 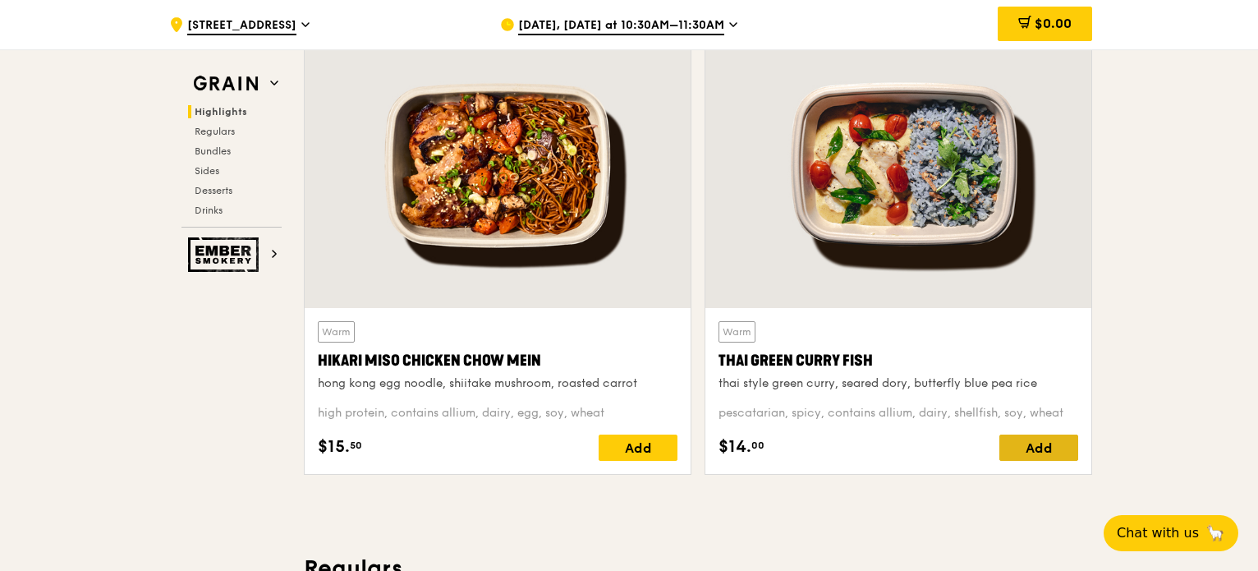 What do you see at coordinates (899, 384) in the screenshot?
I see `div: thai style green curry, seared dory, butterfly blue pea rice` at bounding box center [899, 384].